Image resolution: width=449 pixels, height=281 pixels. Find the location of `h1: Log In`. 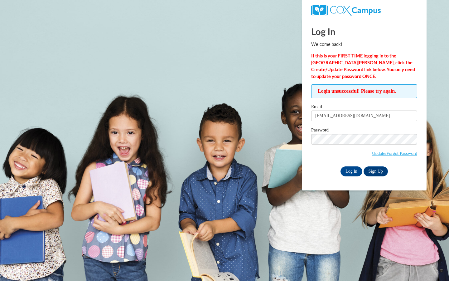

h1: Log In is located at coordinates (364, 31).